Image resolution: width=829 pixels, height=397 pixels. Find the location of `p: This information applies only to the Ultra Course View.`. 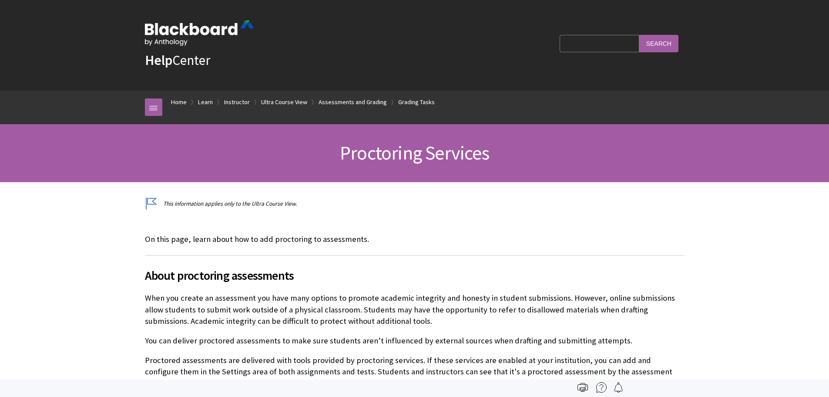

p: This information applies only to the Ultra Course View. is located at coordinates (415, 203).